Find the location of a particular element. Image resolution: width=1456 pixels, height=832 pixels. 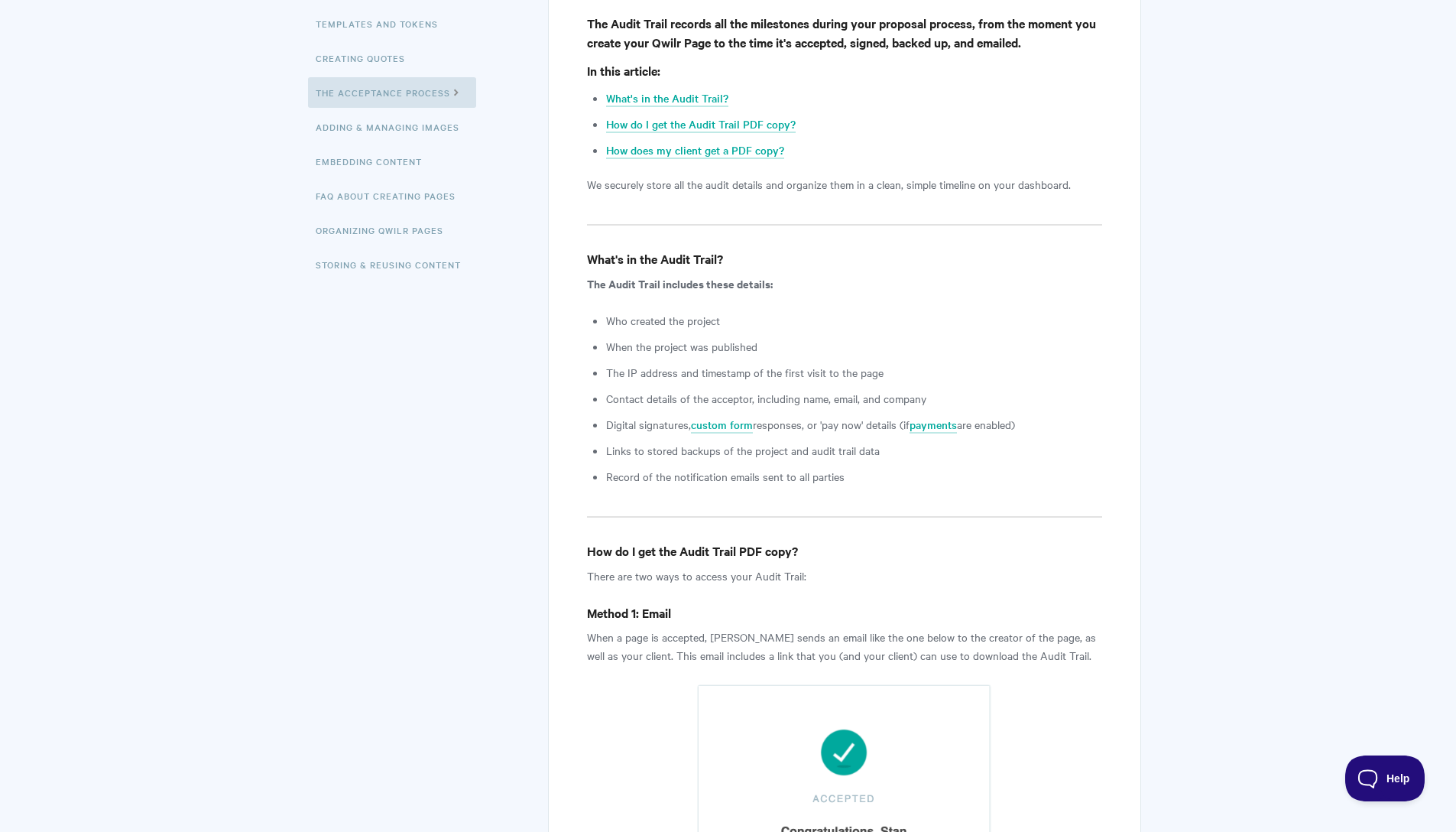

a: Adding & Managing Images is located at coordinates (393, 127).